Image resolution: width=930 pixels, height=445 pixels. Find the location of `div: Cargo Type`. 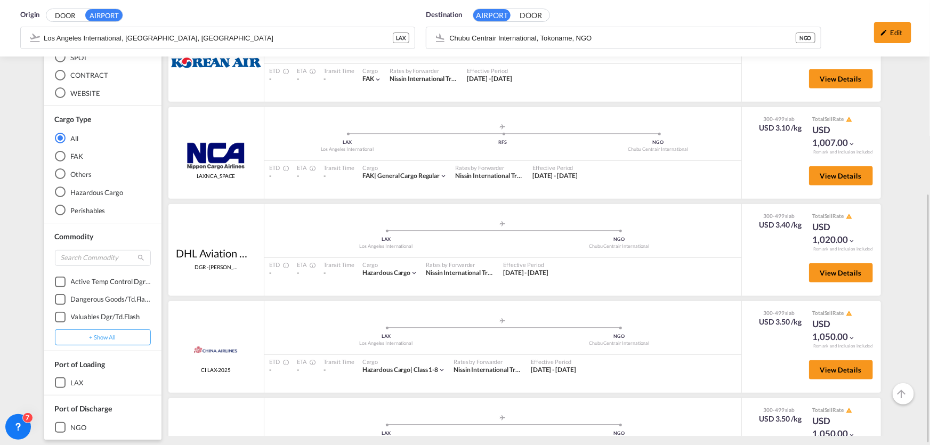

div: Cargo Type is located at coordinates (73, 119).